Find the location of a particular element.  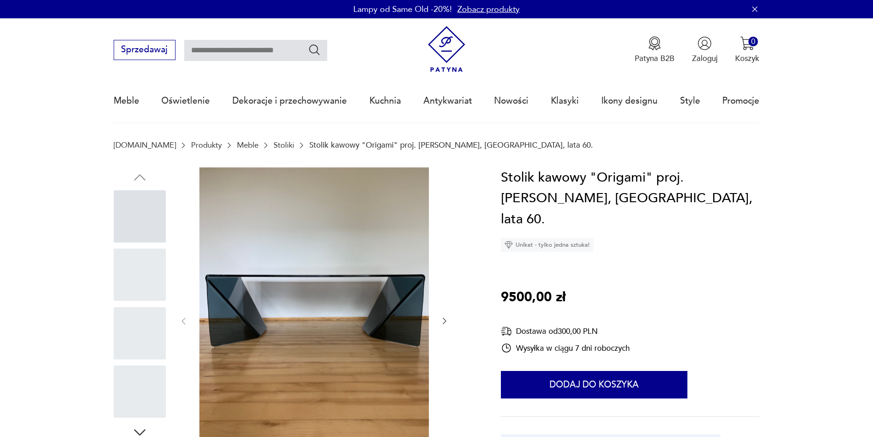

div: Dostawa od 300,00 PLN is located at coordinates (565, 331).